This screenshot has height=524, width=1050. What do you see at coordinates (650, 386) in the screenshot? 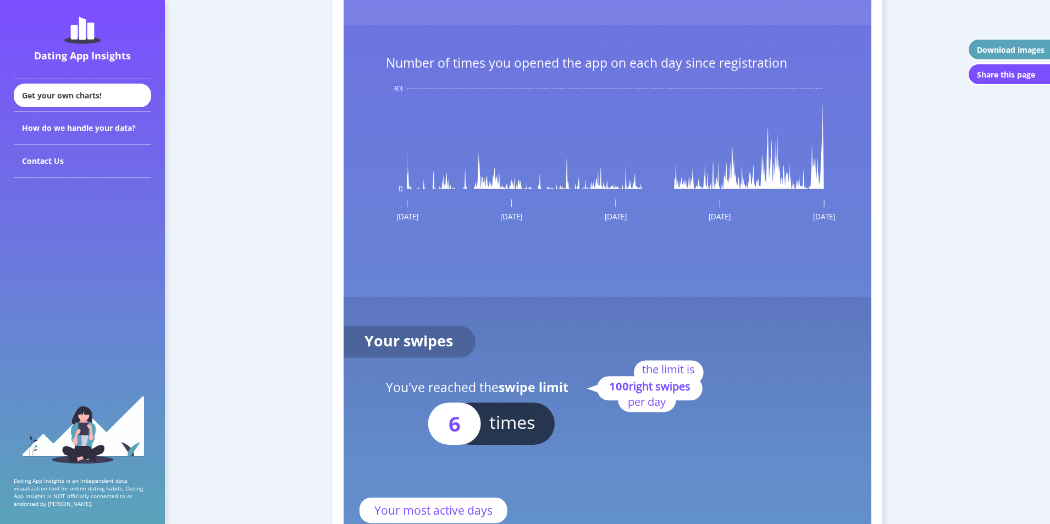
I see `text: 100` at bounding box center [650, 386].